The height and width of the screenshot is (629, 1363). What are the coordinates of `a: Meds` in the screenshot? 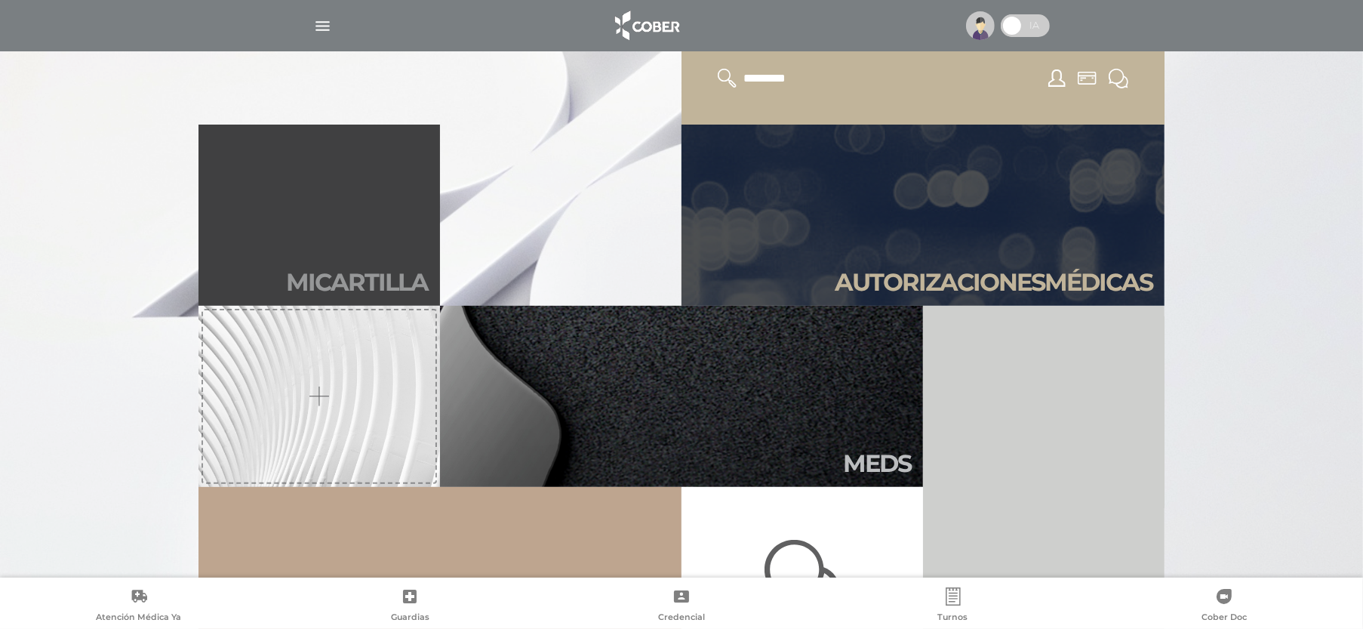 It's located at (682, 396).